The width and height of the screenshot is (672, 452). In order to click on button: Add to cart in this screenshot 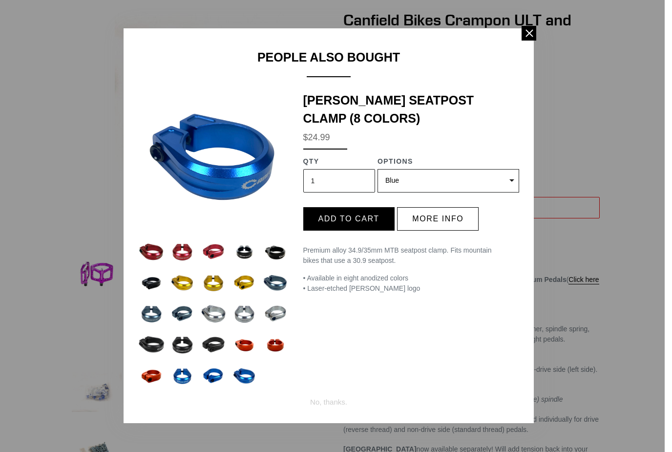, I will do `click(349, 219)`.